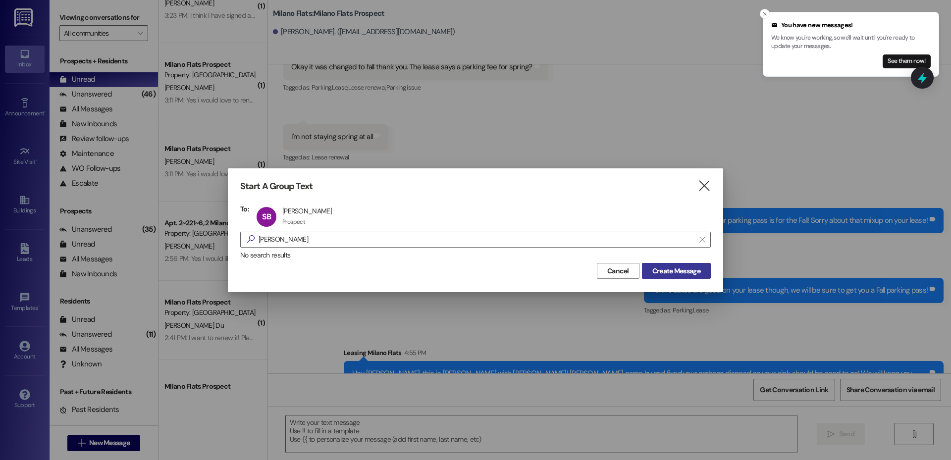 Image resolution: width=951 pixels, height=460 pixels. I want to click on p: We know you're working, so we'll wait until you're ready to update your messages., so click(851, 42).